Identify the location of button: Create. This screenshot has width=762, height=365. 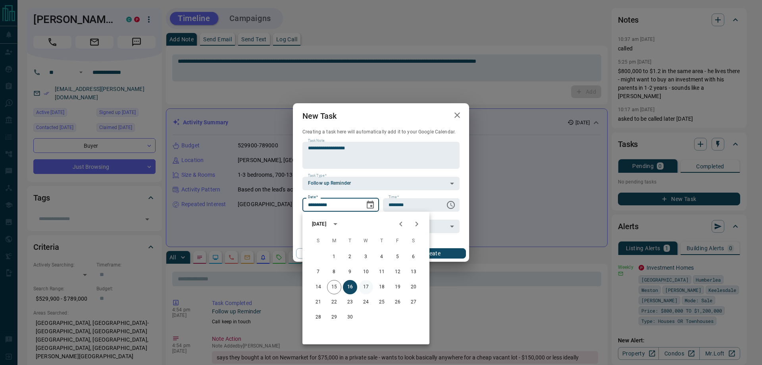
(432, 253).